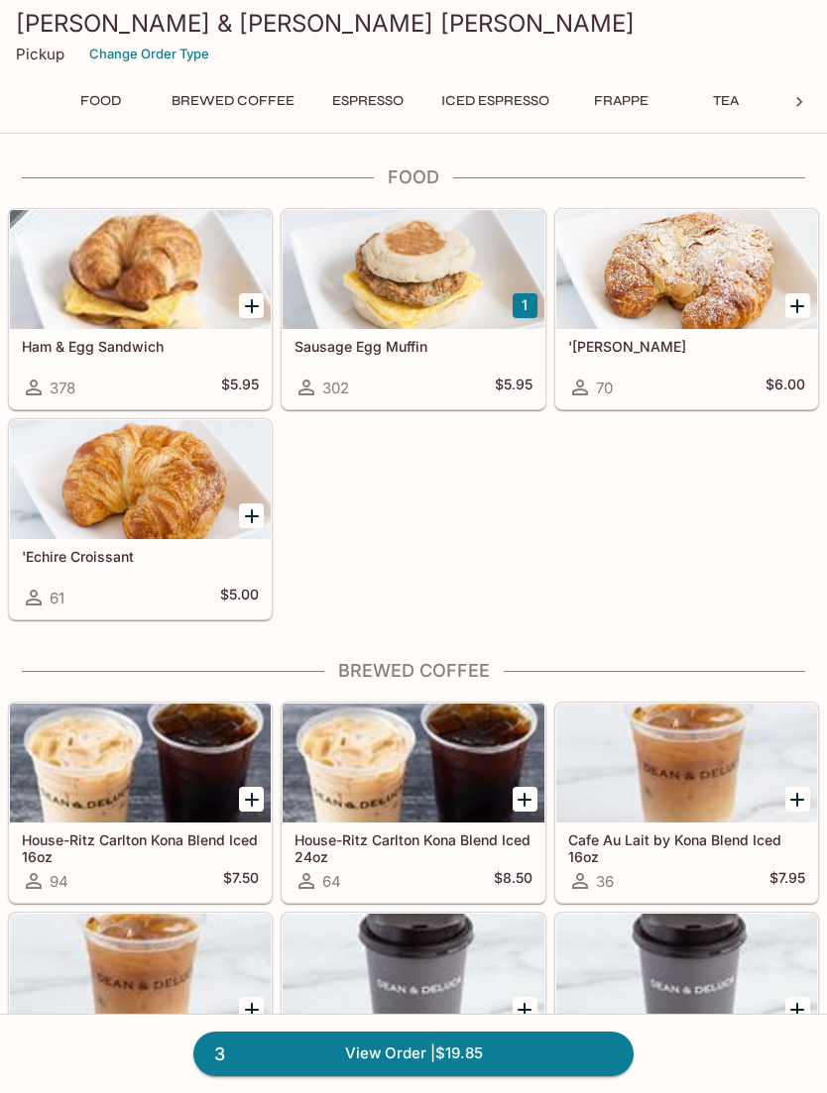  I want to click on a: Sausage Egg Muffin302$5.95, so click(412, 309).